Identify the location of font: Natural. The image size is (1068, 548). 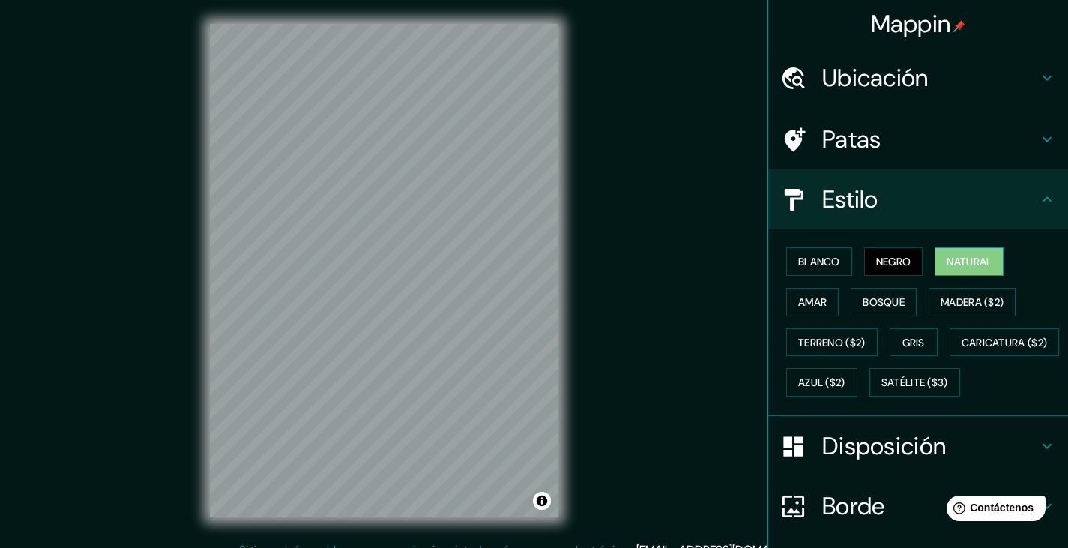
(969, 262).